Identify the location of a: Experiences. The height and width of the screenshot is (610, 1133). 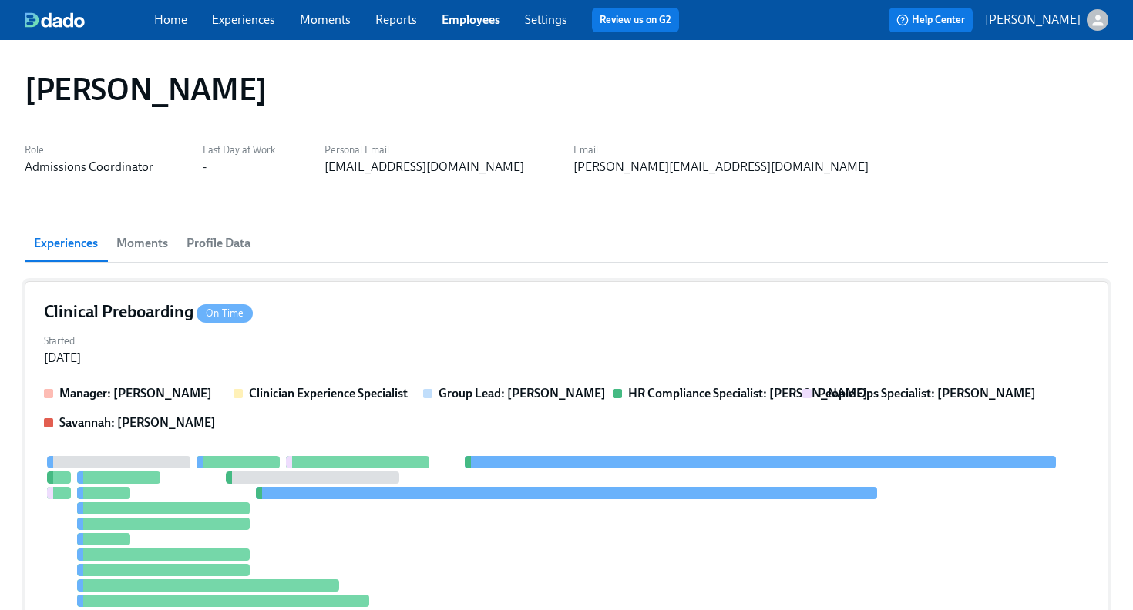
(244, 19).